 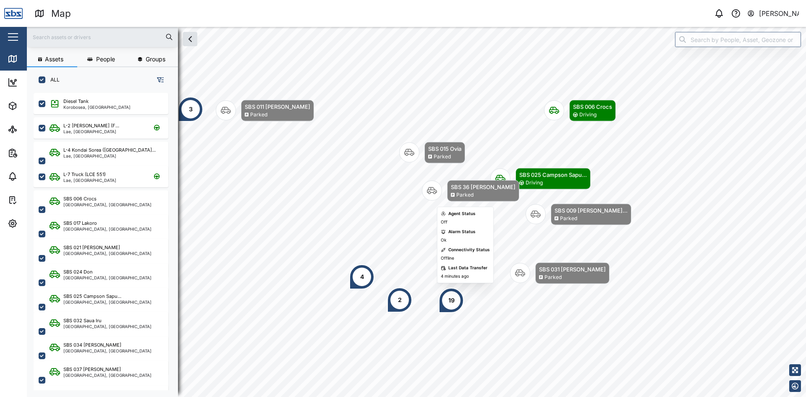 What do you see at coordinates (448, 258) in the screenshot?
I see `div: Offline` at bounding box center [448, 258].